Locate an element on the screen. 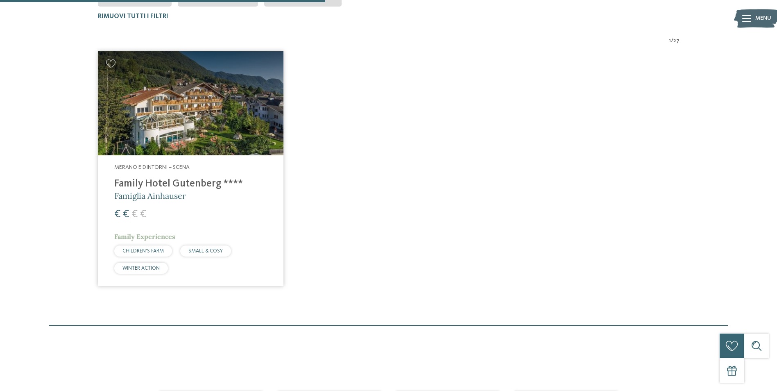  span: Famiglia Ainhauser is located at coordinates (150, 195).